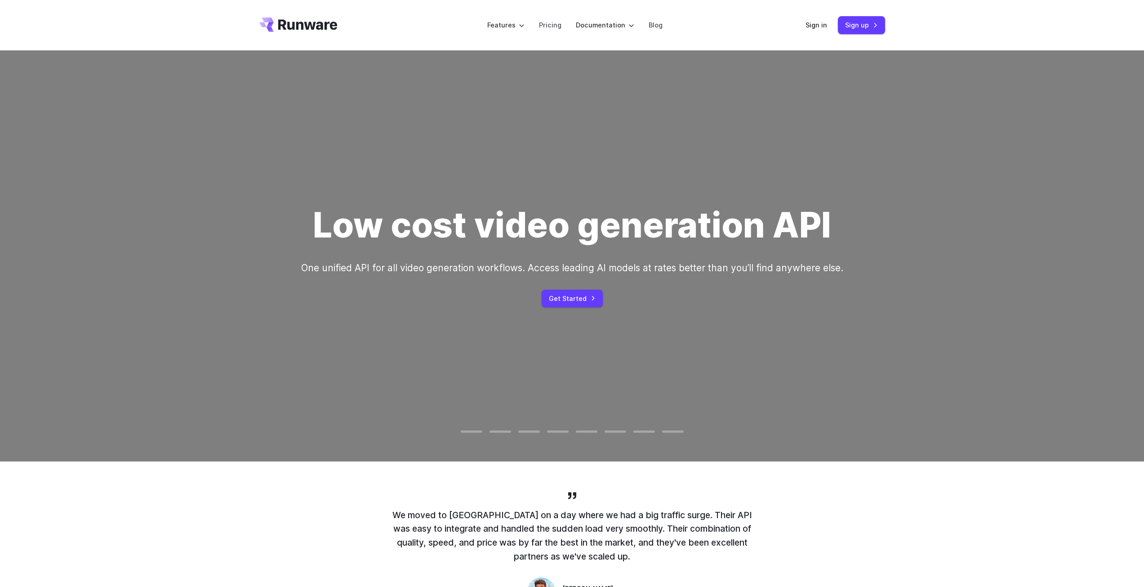  I want to click on a: Sign up, so click(861, 25).